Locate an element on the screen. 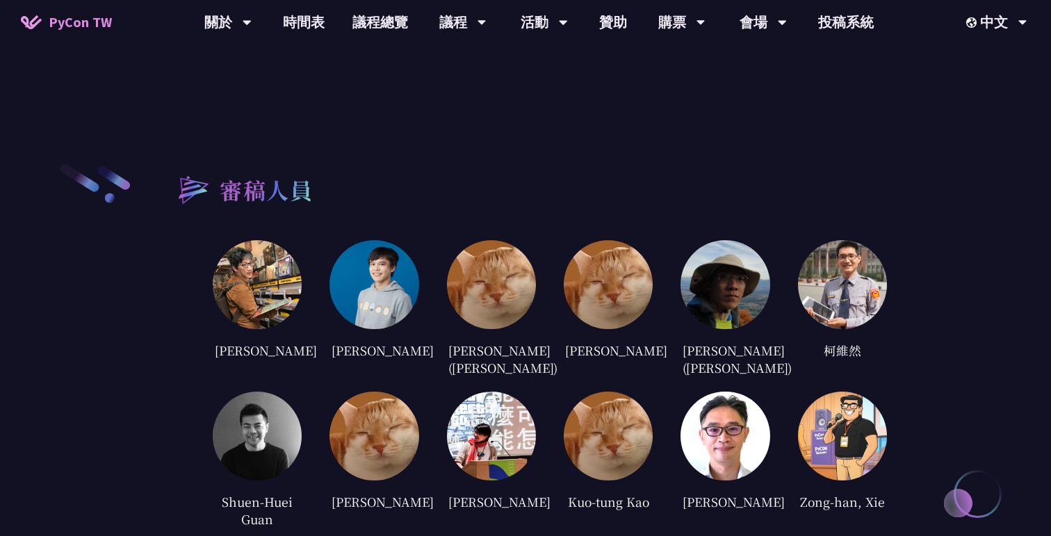  h2: 審稿人員 is located at coordinates (266, 190).